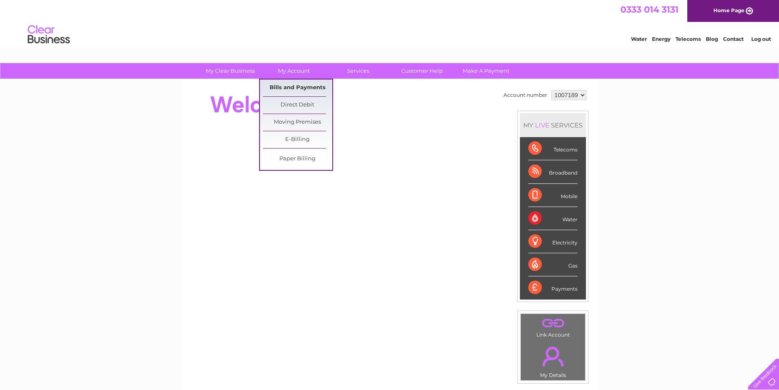 Image resolution: width=779 pixels, height=390 pixels. I want to click on a: Paper Billing, so click(297, 159).